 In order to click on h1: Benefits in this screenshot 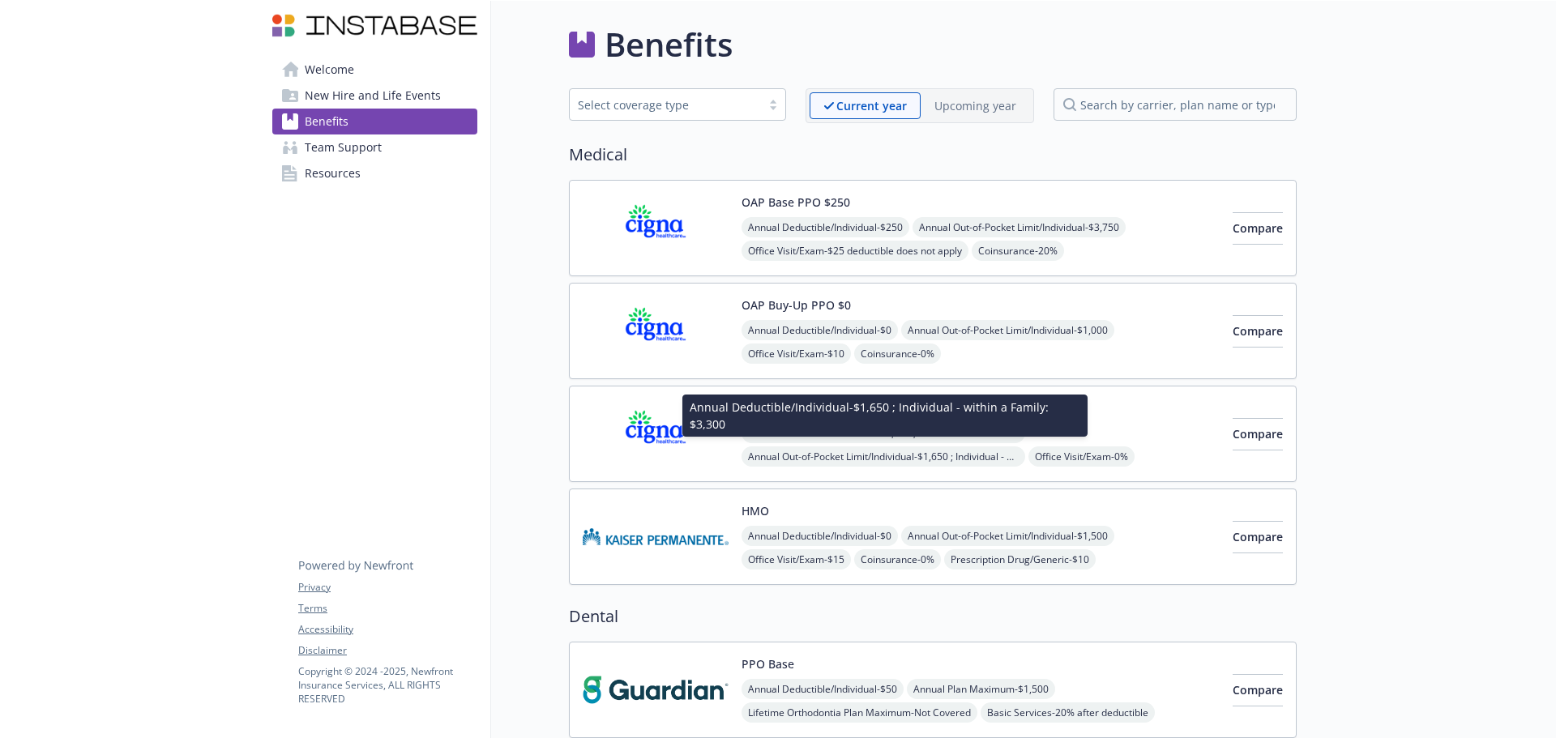, I will do `click(668, 45)`.